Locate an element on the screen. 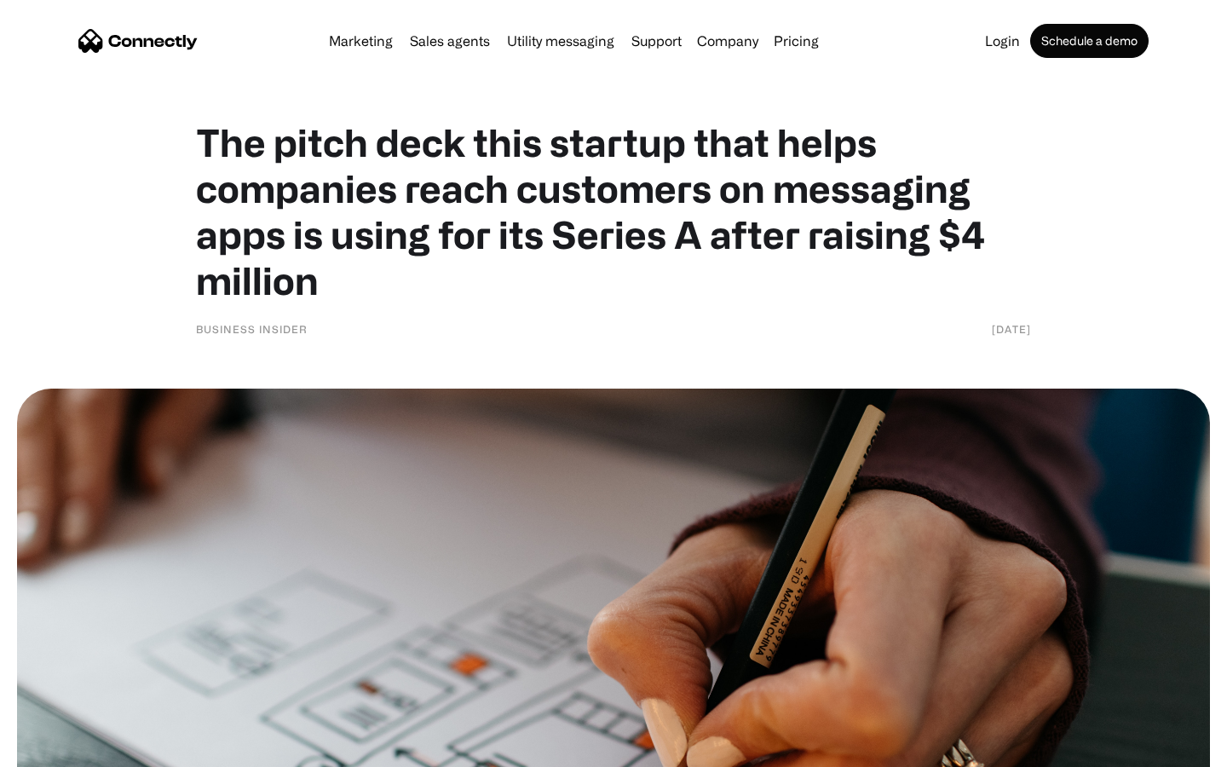 The height and width of the screenshot is (767, 1227). a: Schedule a demo is located at coordinates (1089, 41).